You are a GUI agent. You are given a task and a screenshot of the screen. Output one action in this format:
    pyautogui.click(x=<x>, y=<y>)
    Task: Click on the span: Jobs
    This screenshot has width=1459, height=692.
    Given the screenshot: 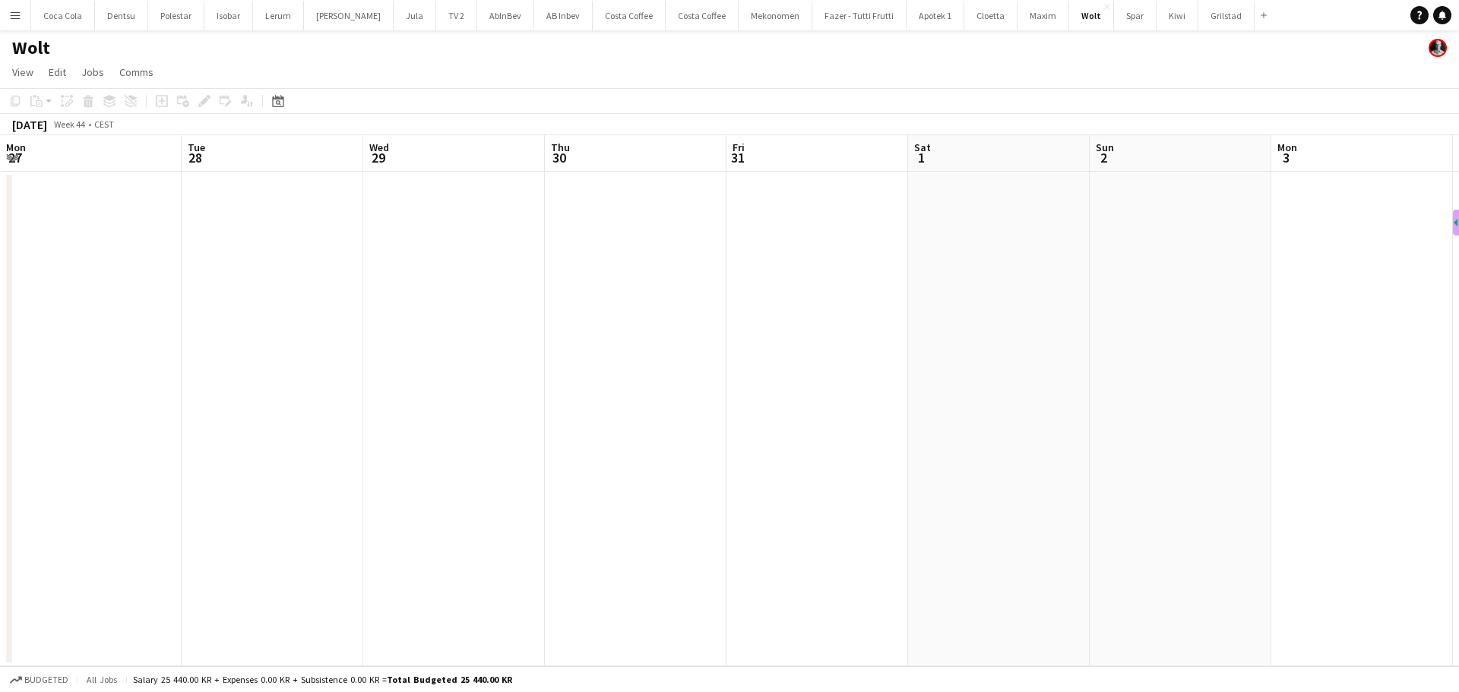 What is the action you would take?
    pyautogui.click(x=93, y=72)
    